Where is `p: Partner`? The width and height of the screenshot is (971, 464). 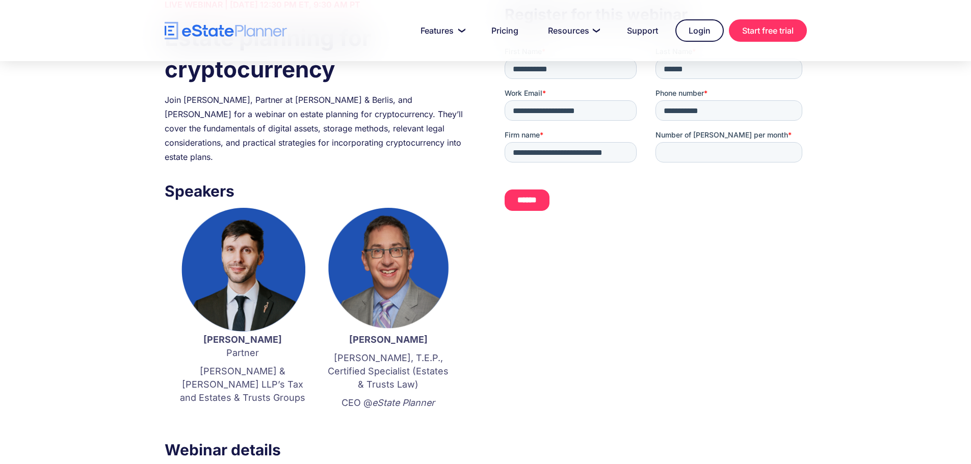
p: Partner is located at coordinates (243, 347).